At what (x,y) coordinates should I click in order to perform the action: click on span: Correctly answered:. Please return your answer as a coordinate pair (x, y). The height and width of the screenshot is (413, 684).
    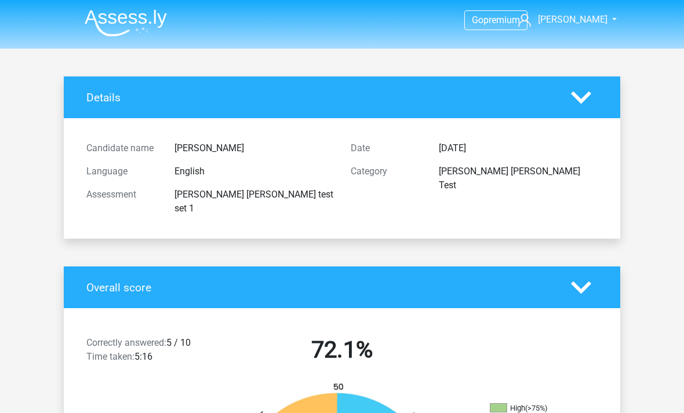
    Looking at the image, I should click on (126, 342).